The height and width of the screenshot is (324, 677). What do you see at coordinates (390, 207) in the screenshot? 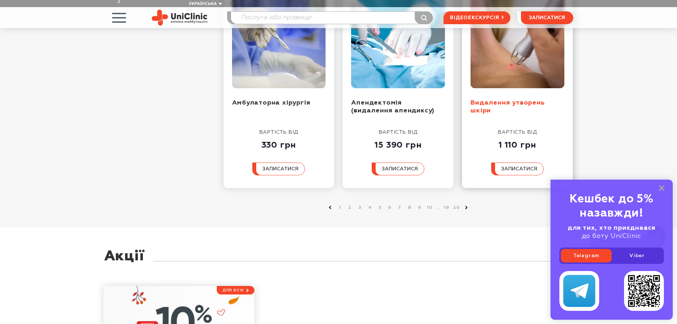
I see `a: 6` at bounding box center [390, 207].